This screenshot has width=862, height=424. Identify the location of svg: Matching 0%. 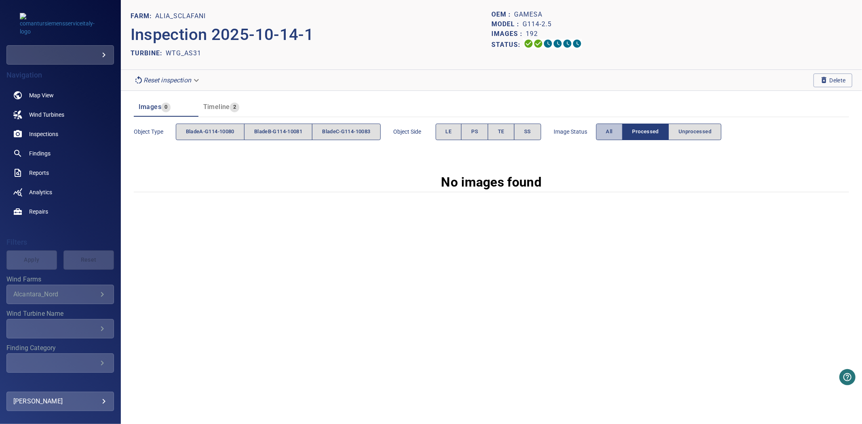
(568, 44).